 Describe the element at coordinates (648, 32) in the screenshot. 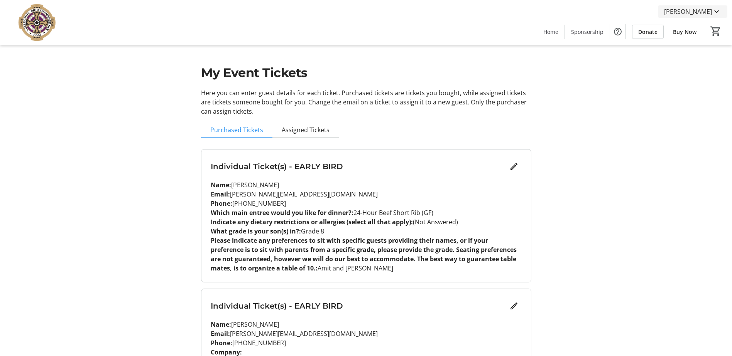

I see `span: Donate` at that location.